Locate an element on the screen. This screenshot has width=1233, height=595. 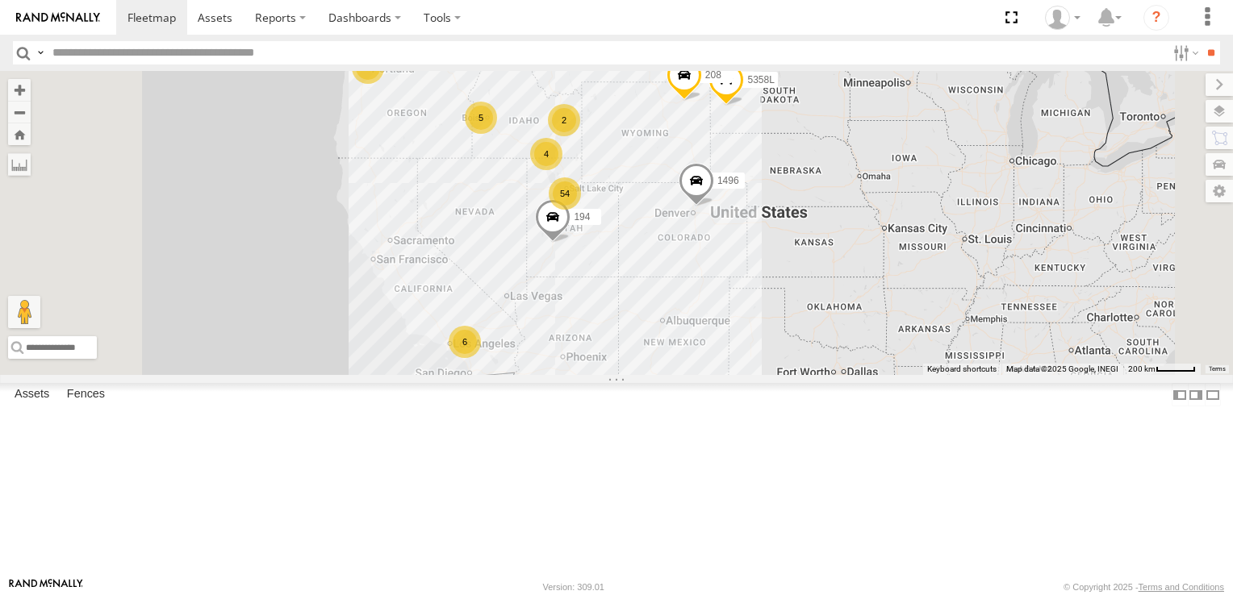
a: Visit our Website is located at coordinates (46, 587).